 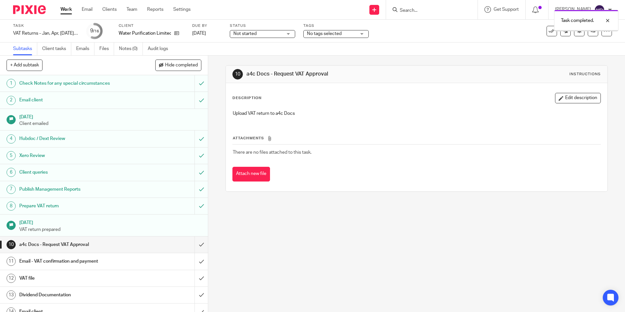 What do you see at coordinates (75, 261) in the screenshot?
I see `h1: Email - VAT confirmation and payment` at bounding box center [75, 261].